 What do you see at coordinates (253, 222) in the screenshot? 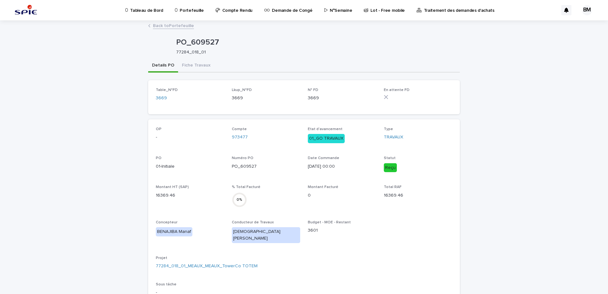
I see `span: Conducteur de Travaux` at bounding box center [253, 222].